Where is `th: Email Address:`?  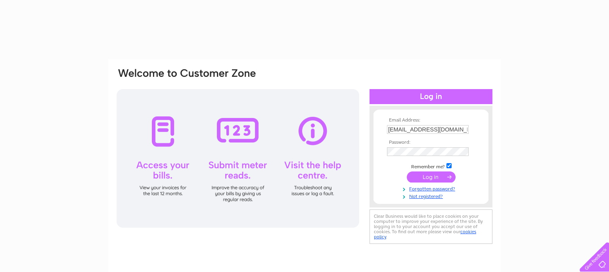 th: Email Address: is located at coordinates (431, 120).